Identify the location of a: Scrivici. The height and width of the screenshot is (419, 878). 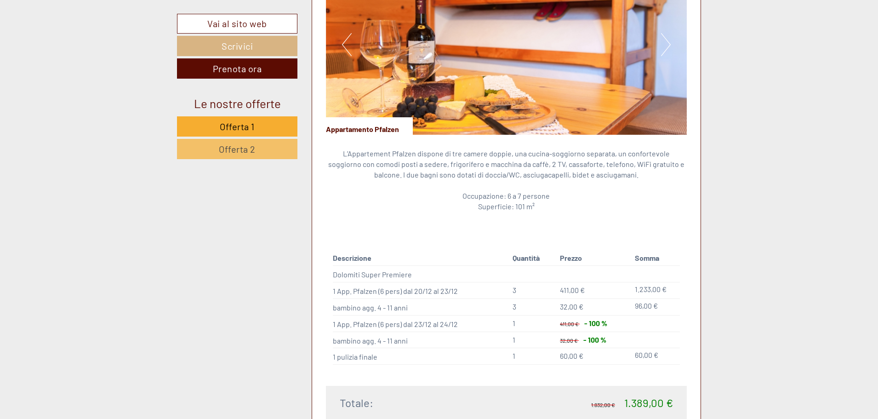
(237, 46).